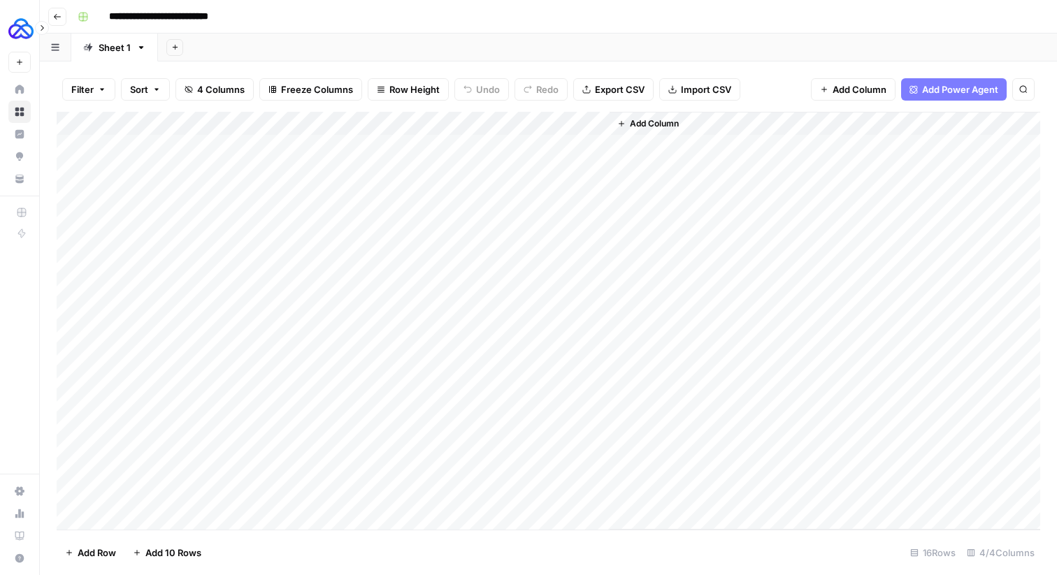 The width and height of the screenshot is (1057, 575). What do you see at coordinates (20, 134) in the screenshot?
I see `a: Insights` at bounding box center [20, 134].